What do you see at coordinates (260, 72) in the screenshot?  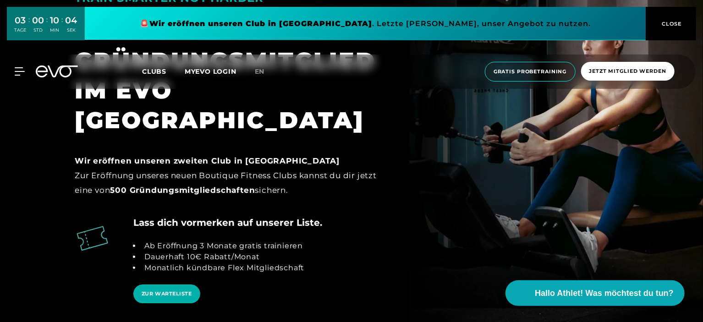 I see `span: en` at bounding box center [260, 72].